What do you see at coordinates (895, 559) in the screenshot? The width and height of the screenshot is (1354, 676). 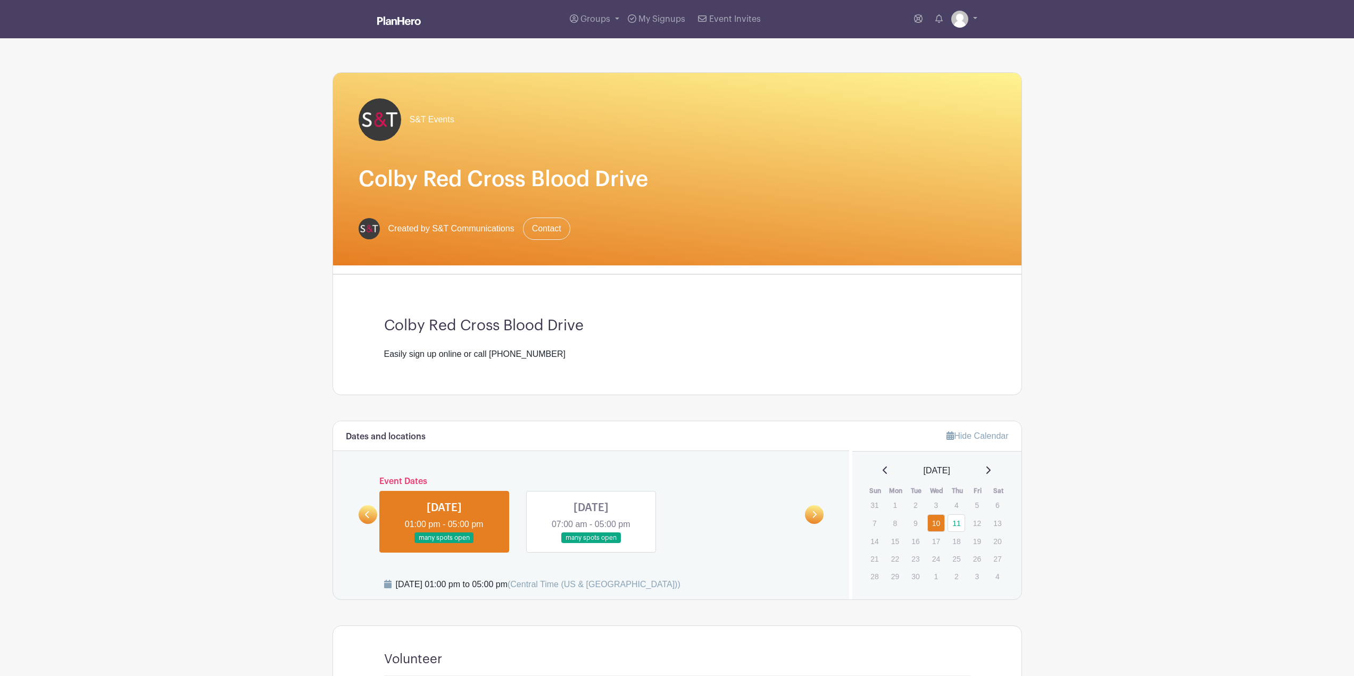 I see `p: 22` at bounding box center [895, 559].